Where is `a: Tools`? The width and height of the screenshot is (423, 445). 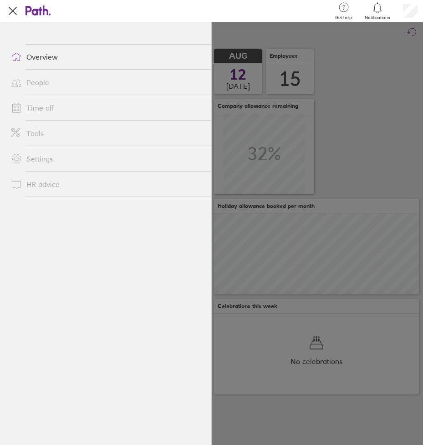 a: Tools is located at coordinates (107, 133).